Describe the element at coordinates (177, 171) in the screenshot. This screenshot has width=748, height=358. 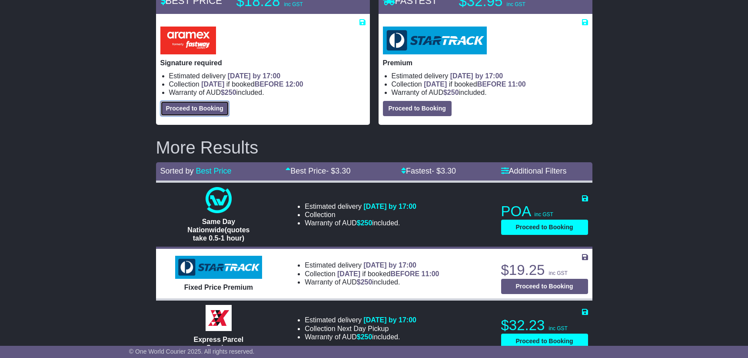
I see `span: Sorted by` at that location.